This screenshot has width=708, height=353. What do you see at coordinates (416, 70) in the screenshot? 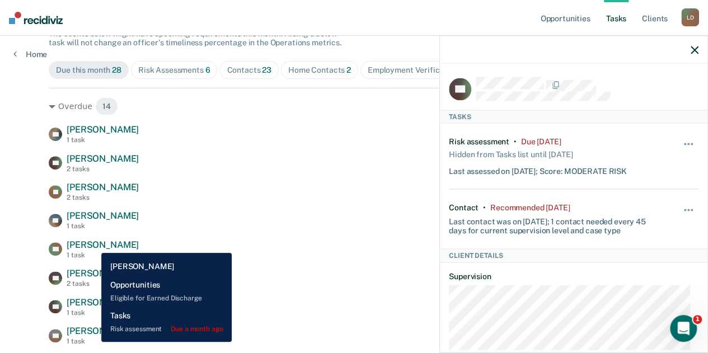
I see `div: Employment Verification` at bounding box center [416, 70].